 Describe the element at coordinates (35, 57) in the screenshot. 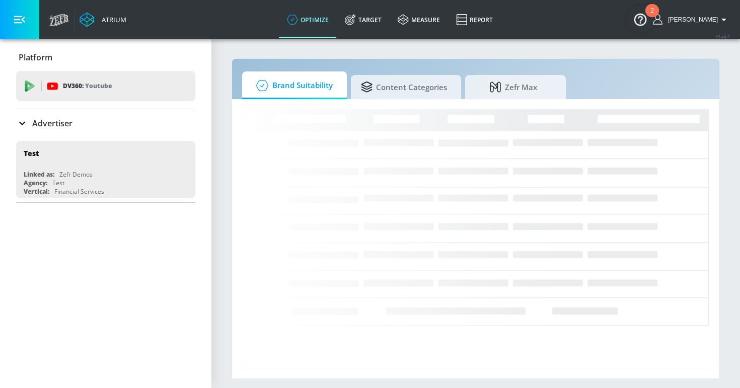

I see `p: Platform` at that location.